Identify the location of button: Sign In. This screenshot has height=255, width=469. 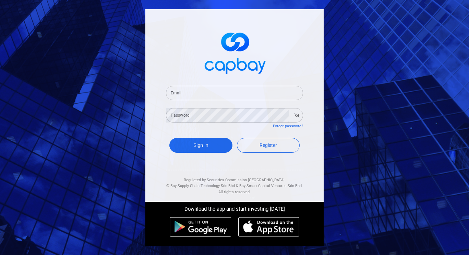
(201, 145).